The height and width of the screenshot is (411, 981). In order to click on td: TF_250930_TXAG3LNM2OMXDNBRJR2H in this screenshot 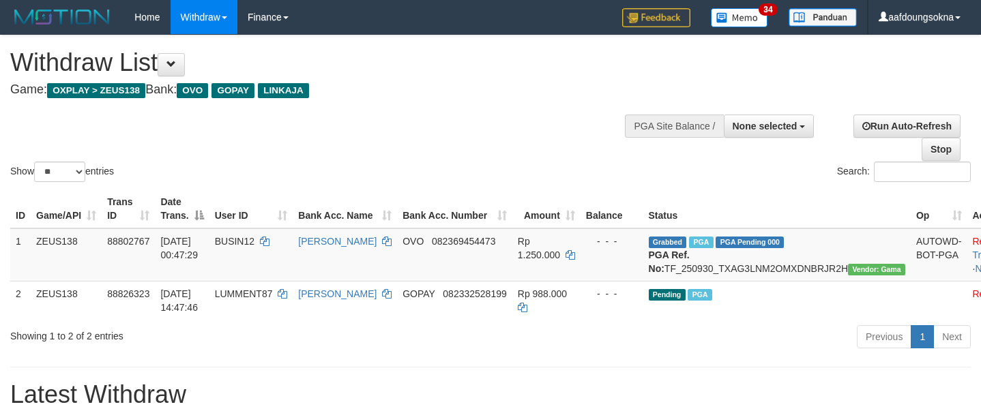, I will do `click(777, 255)`.